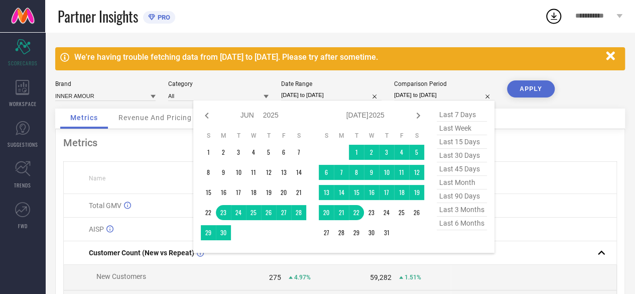 The height and width of the screenshot is (294, 635). What do you see at coordinates (208, 172) in the screenshot?
I see `td: Sun Jun 08 2025` at bounding box center [208, 172].